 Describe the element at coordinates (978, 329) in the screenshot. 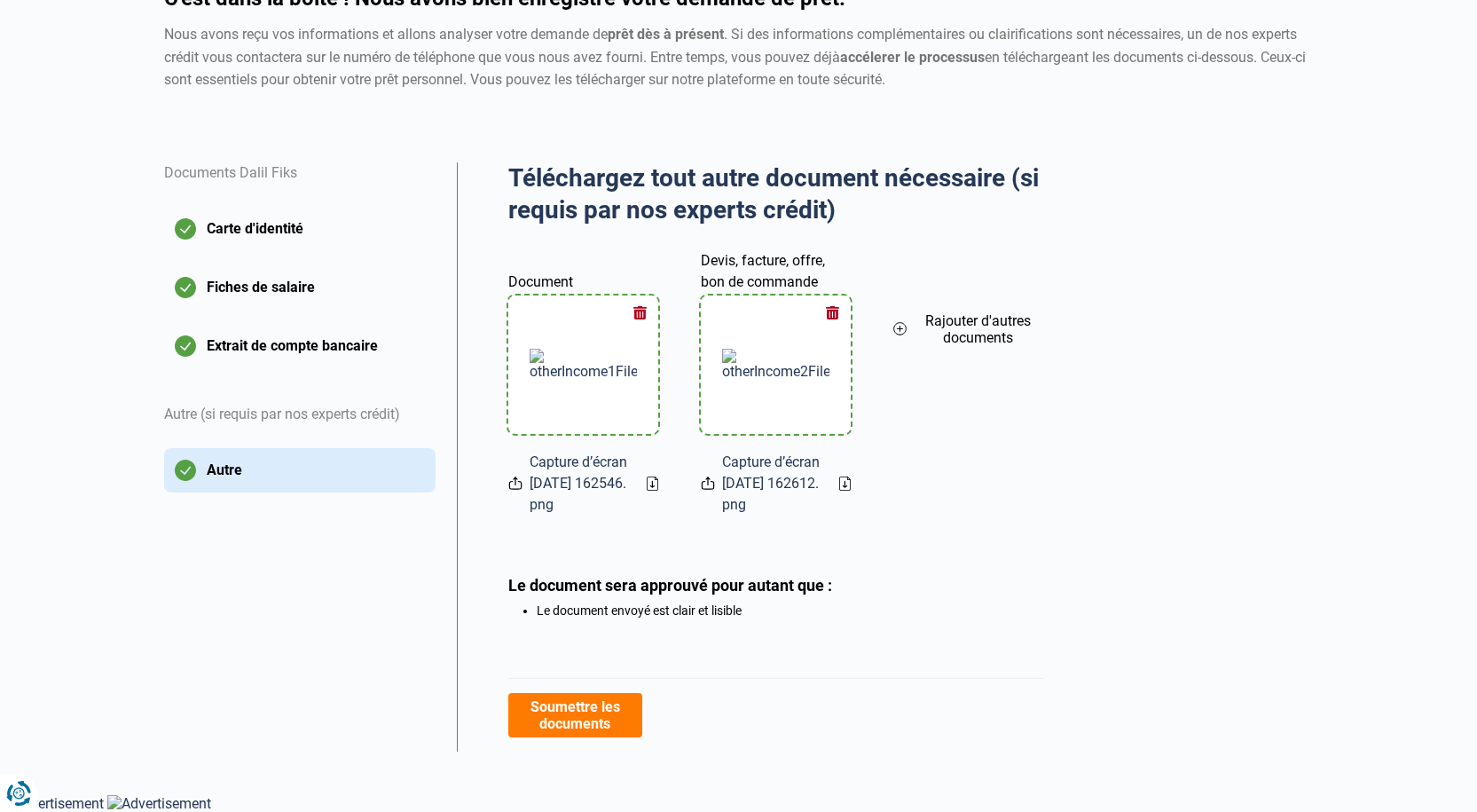

I see `span: Rajouter d'autres documents` at that location.